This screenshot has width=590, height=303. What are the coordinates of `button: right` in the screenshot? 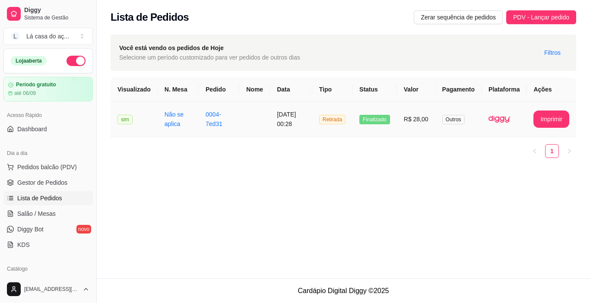 It's located at (569, 151).